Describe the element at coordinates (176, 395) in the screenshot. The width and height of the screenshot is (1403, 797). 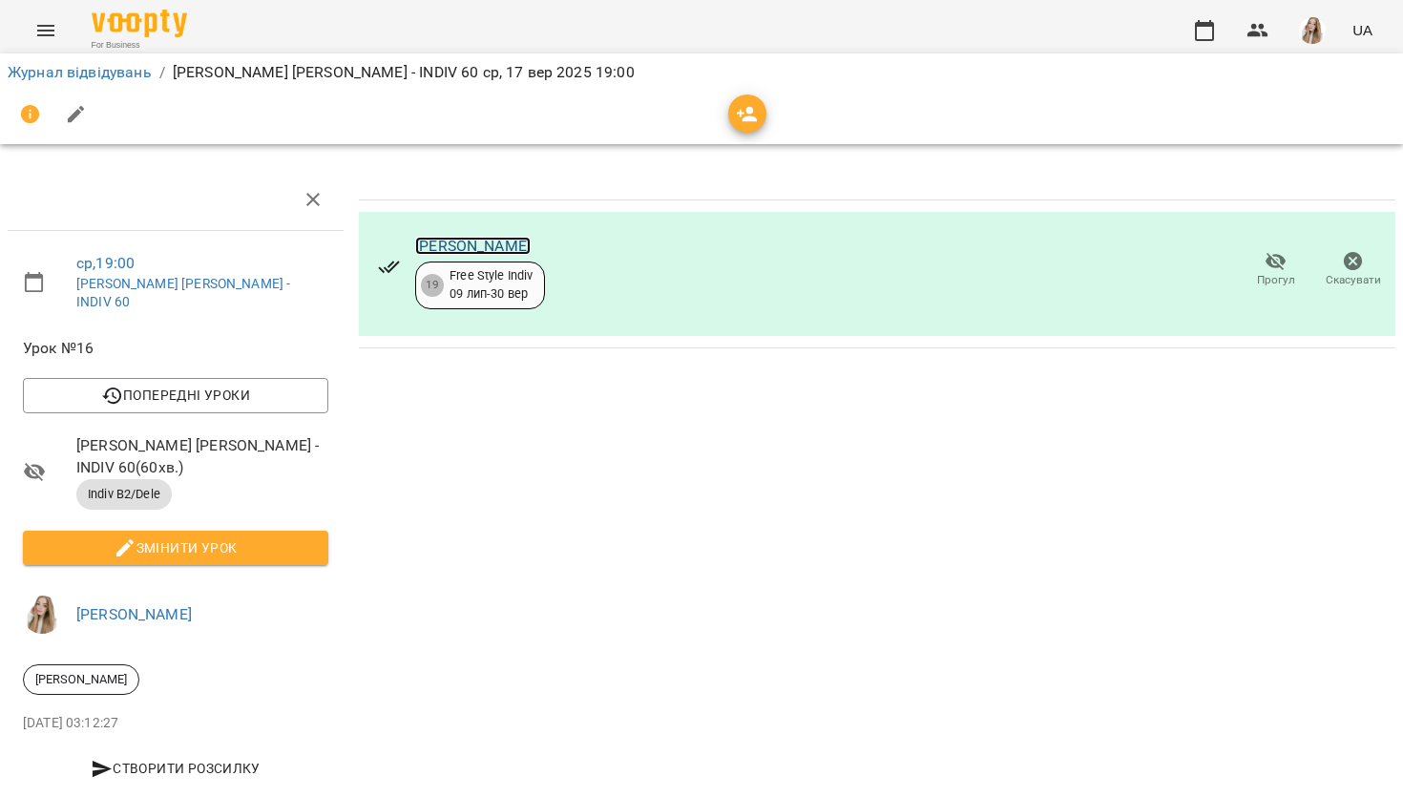
I see `span: Попередні уроки` at that location.